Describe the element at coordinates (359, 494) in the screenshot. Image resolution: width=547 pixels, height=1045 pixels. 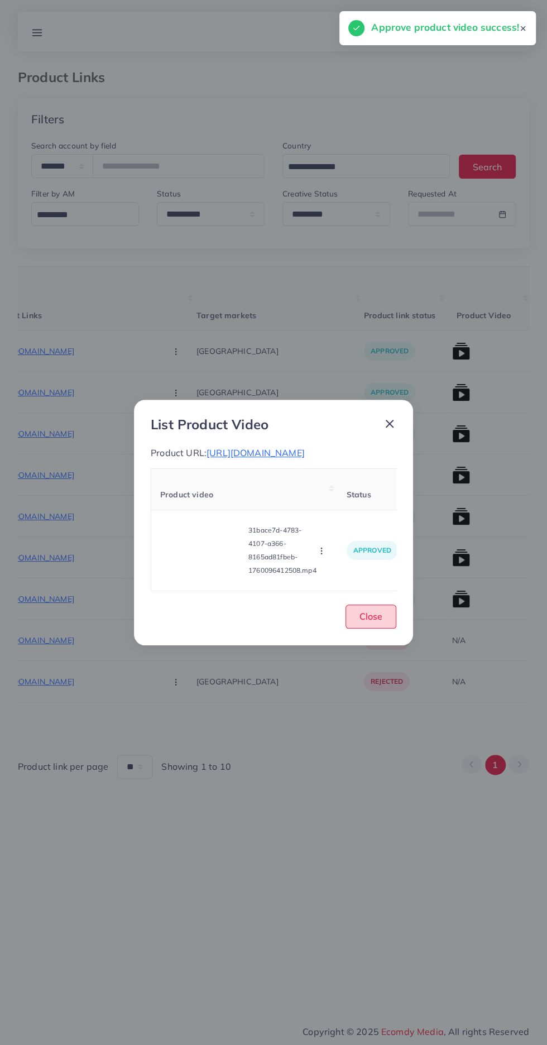
I see `span: Status` at that location.